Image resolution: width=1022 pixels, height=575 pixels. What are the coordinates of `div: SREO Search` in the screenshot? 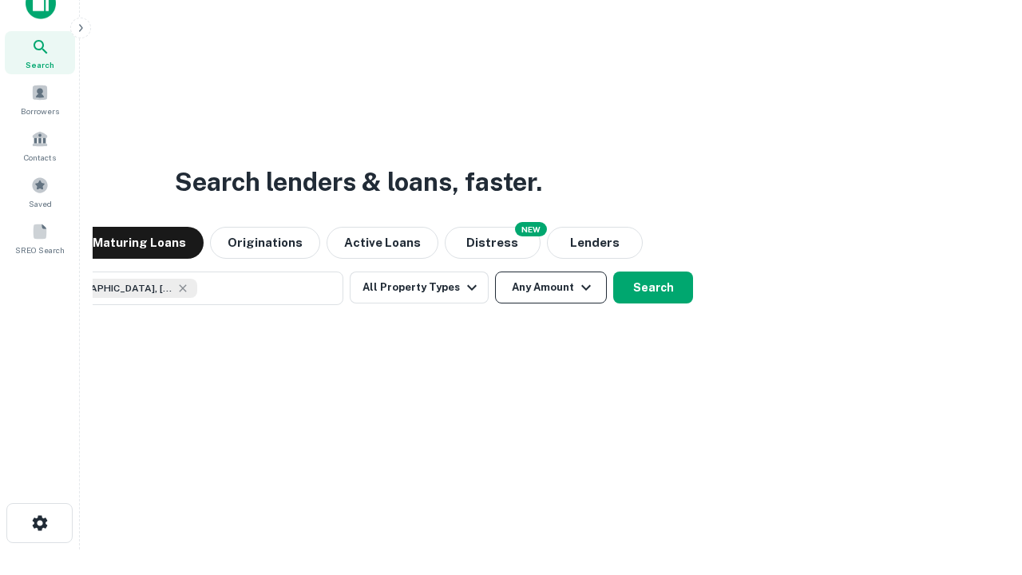 It's located at (40, 238).